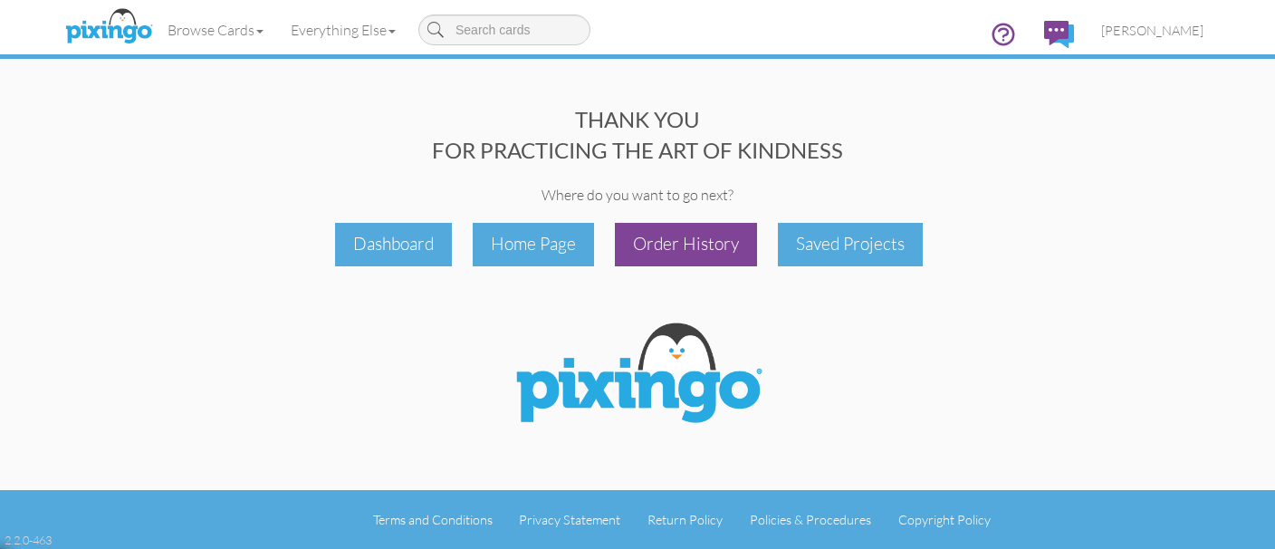 Image resolution: width=1275 pixels, height=549 pixels. What do you see at coordinates (685, 244) in the screenshot?
I see `div: Order History` at bounding box center [685, 244].